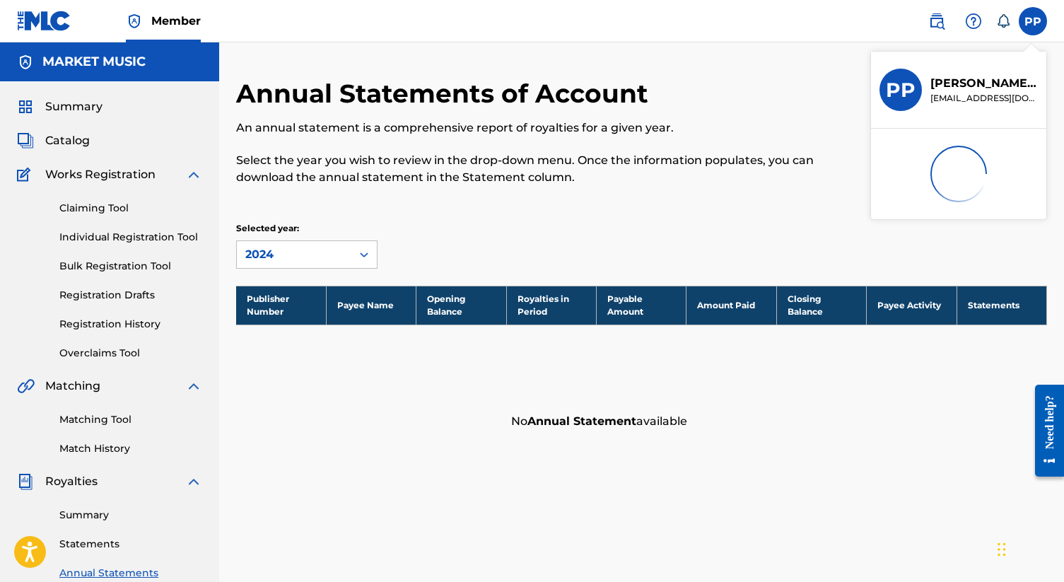 This screenshot has width=1064, height=582. What do you see at coordinates (73, 386) in the screenshot?
I see `span: Matching` at bounding box center [73, 386].